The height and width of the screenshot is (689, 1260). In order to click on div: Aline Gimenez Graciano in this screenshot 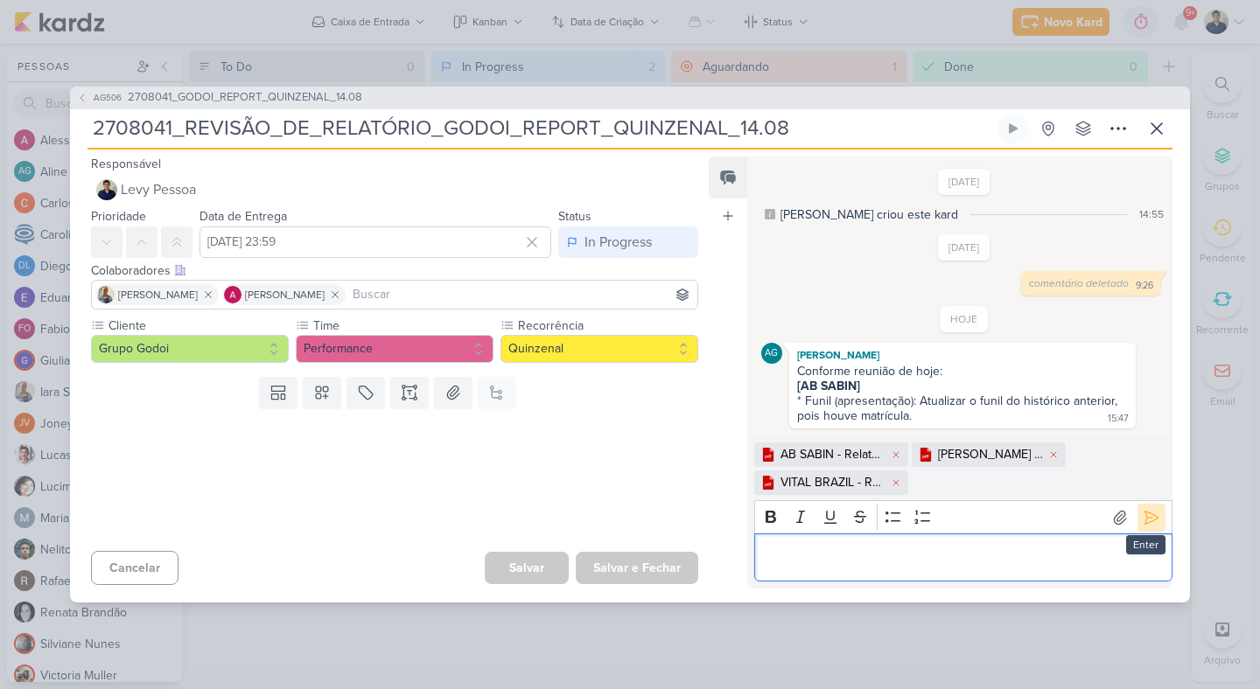, I will do `click(772, 353)`.